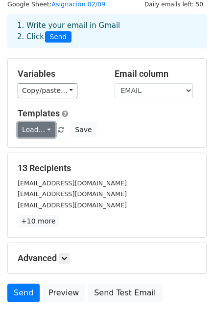 The width and height of the screenshot is (214, 312). What do you see at coordinates (125, 293) in the screenshot?
I see `a: Send Test Email` at bounding box center [125, 293].